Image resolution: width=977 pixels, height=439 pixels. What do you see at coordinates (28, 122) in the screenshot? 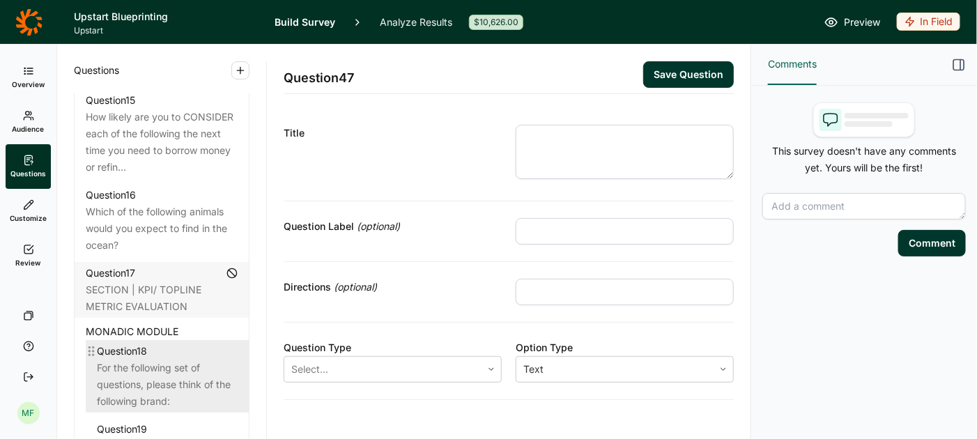
I see `a: Audience` at bounding box center [28, 122].